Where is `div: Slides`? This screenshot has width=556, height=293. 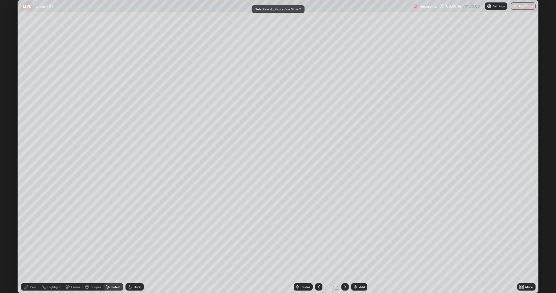
div: Slides is located at coordinates (306, 287).